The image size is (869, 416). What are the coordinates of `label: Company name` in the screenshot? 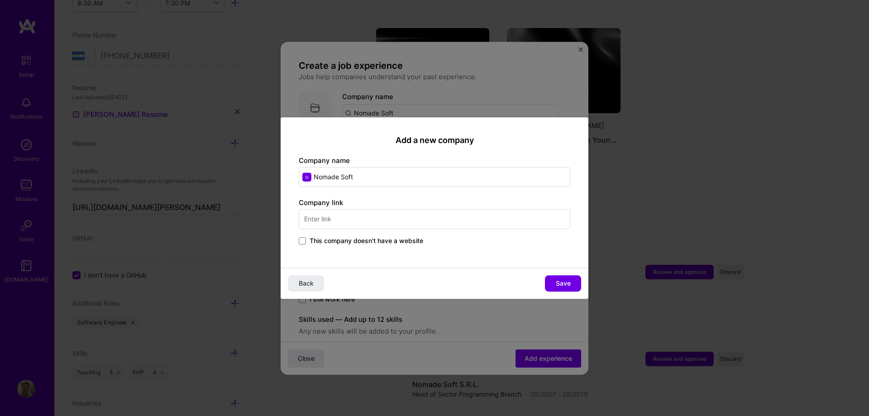 It's located at (324, 160).